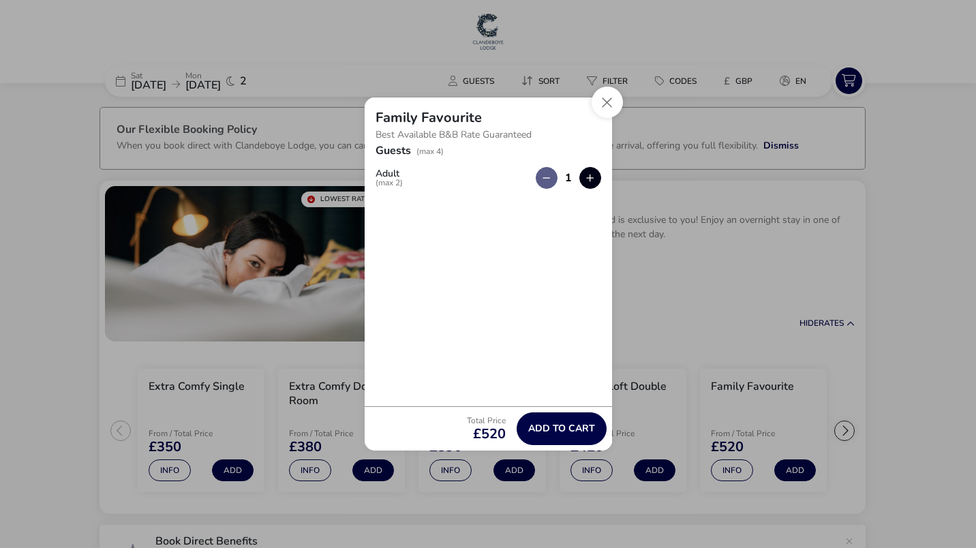  Describe the element at coordinates (429, 117) in the screenshot. I see `h2: Family Favourite` at that location.